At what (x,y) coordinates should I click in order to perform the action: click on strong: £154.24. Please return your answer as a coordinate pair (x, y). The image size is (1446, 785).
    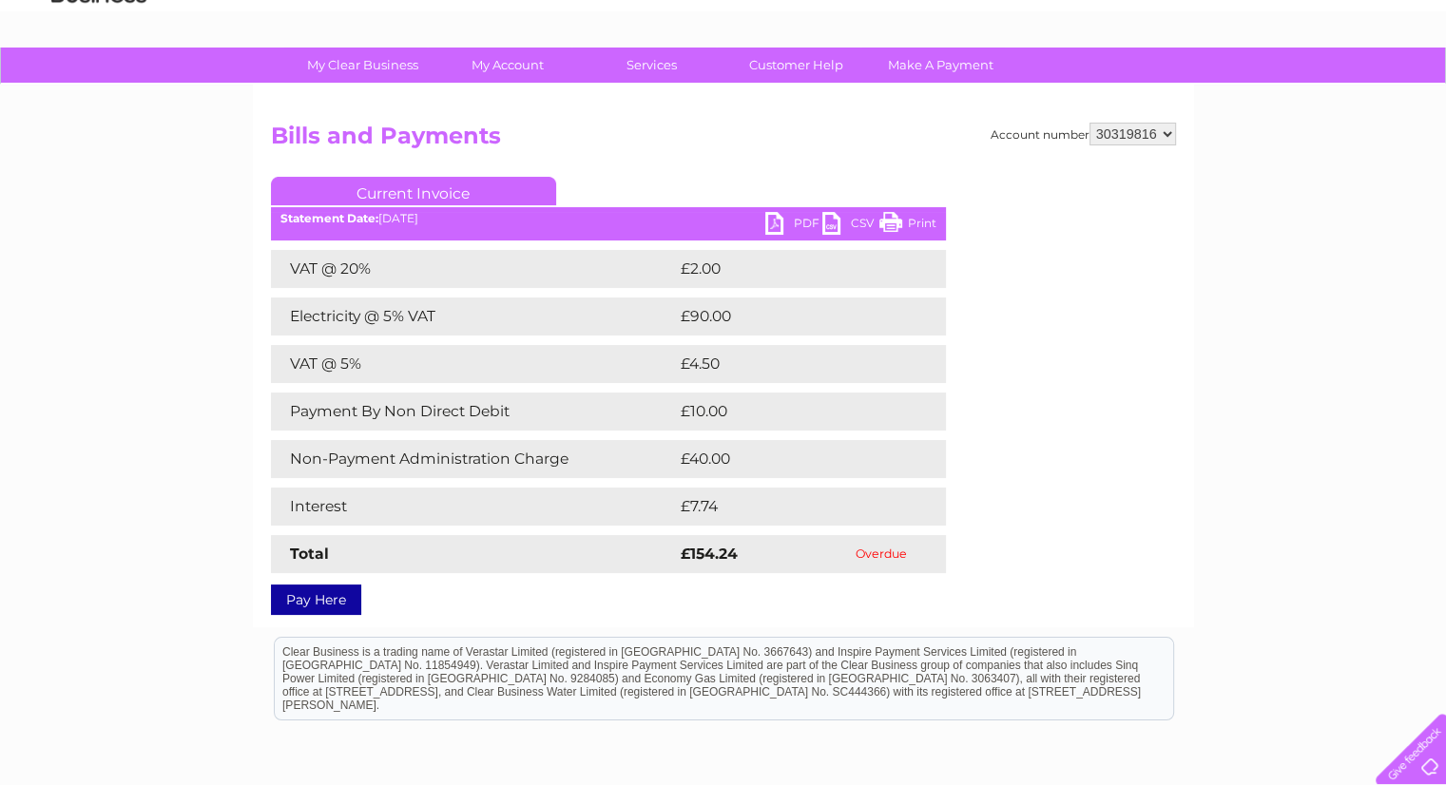
    Looking at the image, I should click on (709, 553).